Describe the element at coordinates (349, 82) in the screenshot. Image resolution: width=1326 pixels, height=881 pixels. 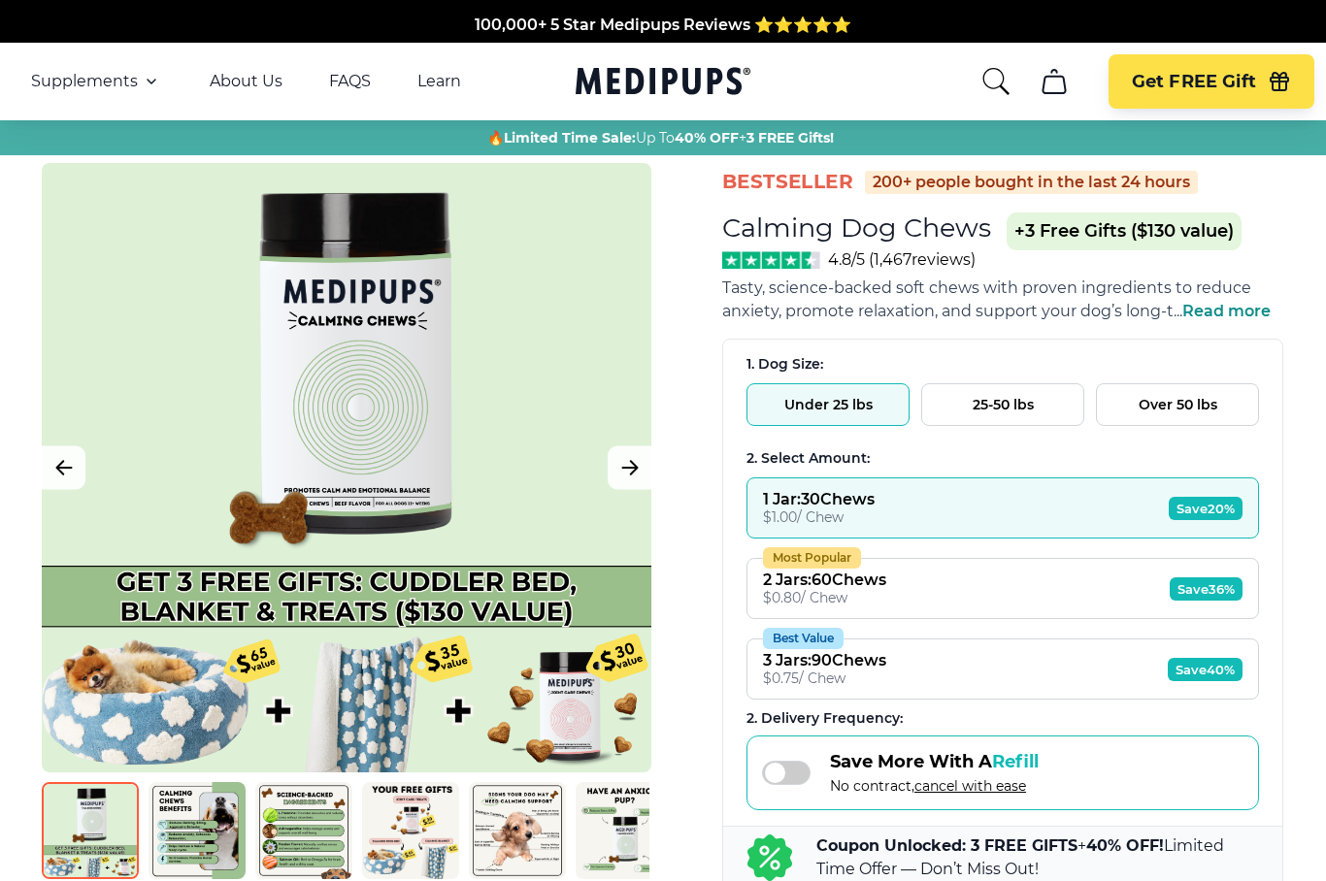
I see `a: FAQS` at that location.